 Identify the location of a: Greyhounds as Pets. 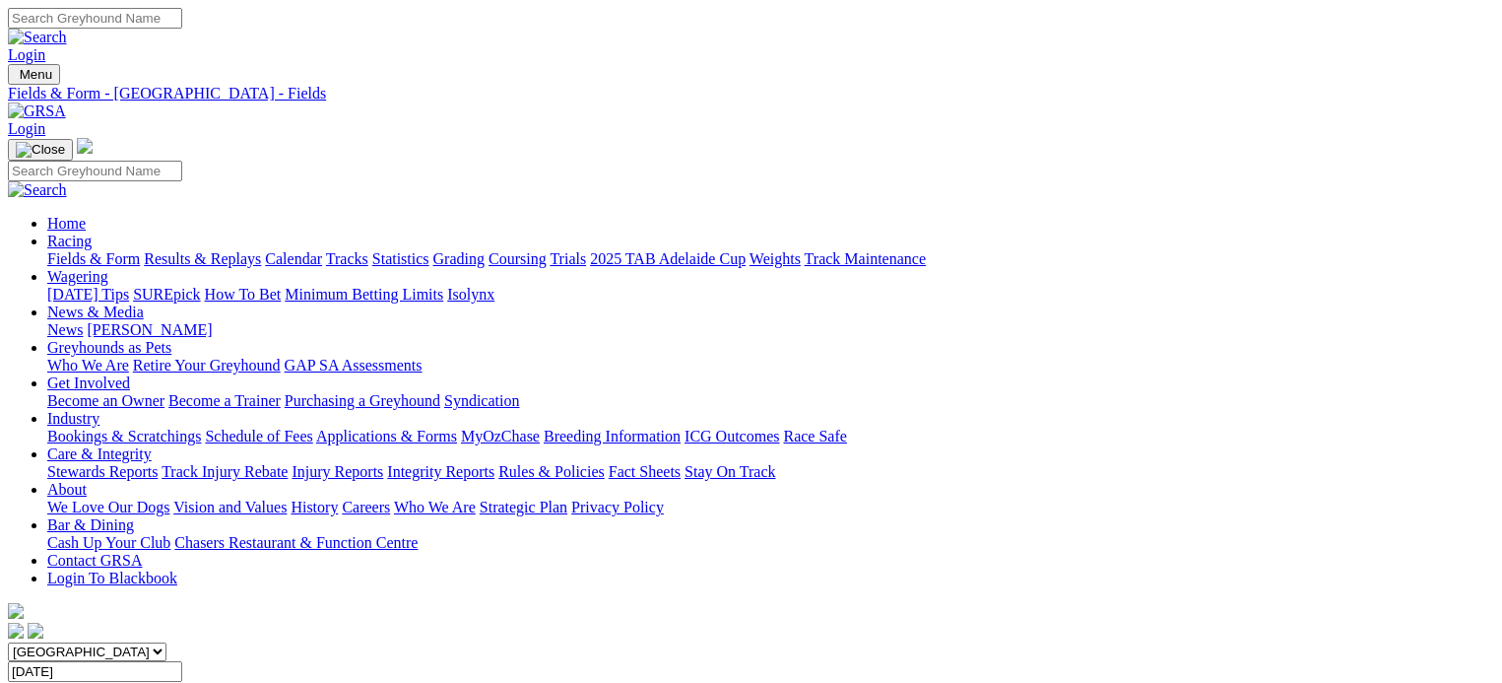
(109, 347).